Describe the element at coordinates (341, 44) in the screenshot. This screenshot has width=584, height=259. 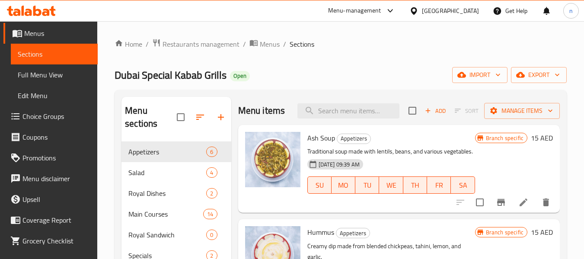
I see `nav: breadcrumb` at that location.